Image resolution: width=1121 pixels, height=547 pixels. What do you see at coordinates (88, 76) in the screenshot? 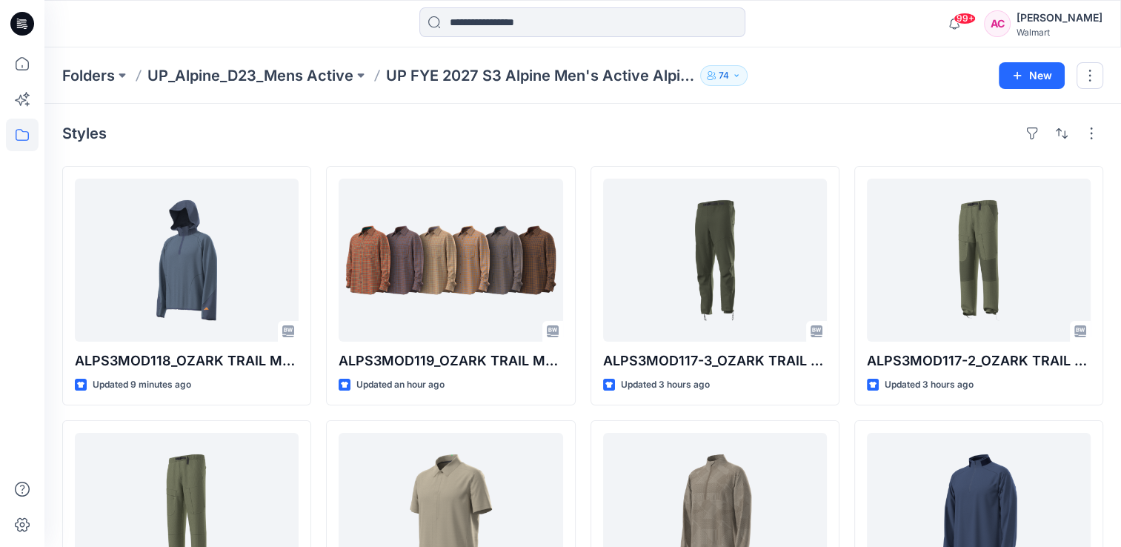
I see `p: Folders` at bounding box center [88, 76].